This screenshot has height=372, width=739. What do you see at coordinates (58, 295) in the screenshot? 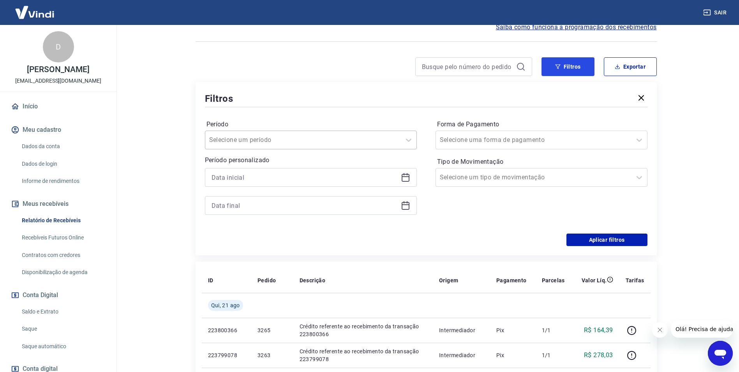
I see `button: Conta Digital` at bounding box center [58, 295].